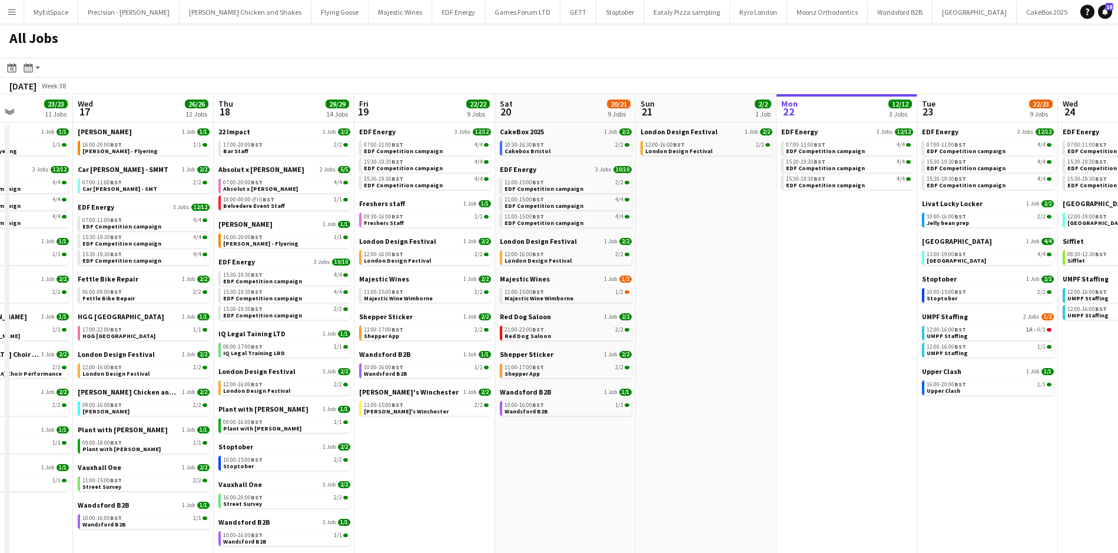 The image size is (1118, 553). Describe the element at coordinates (248, 200) in the screenshot. I see `span: 18:00-00:00 (Fri)` at that location.